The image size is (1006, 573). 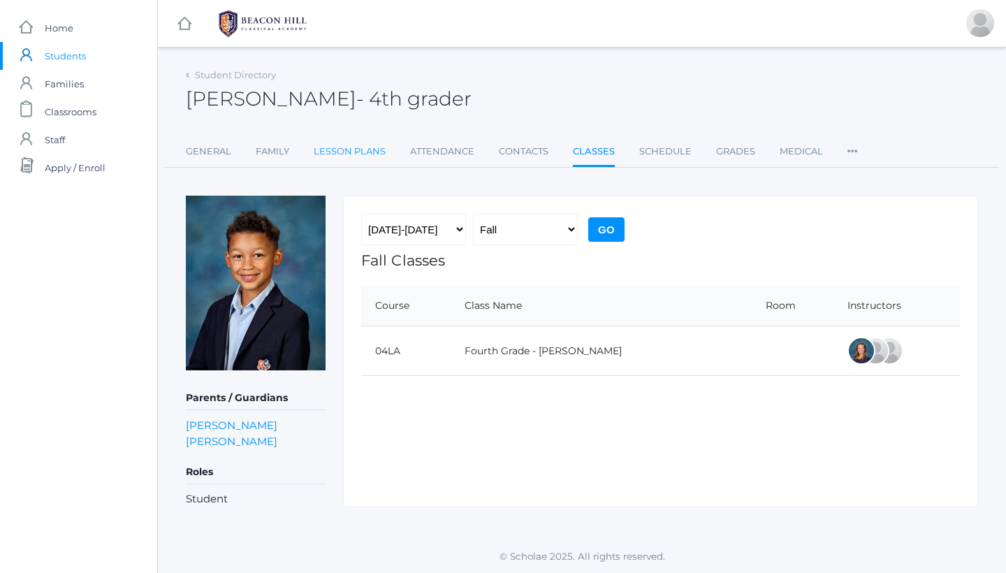 I want to click on h5: Roles, so click(x=256, y=472).